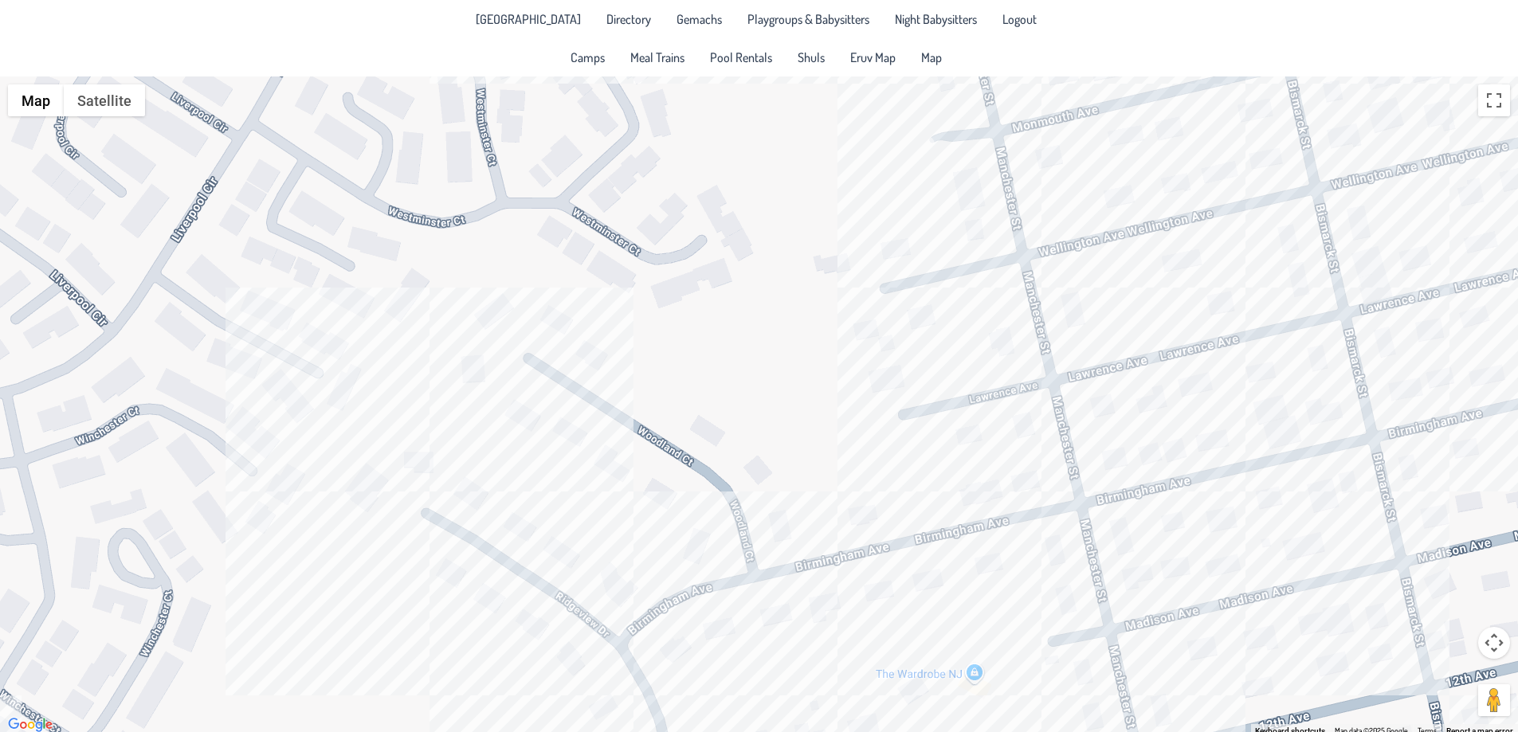 This screenshot has height=732, width=1518. I want to click on li: Pine Lake Park, so click(528, 19).